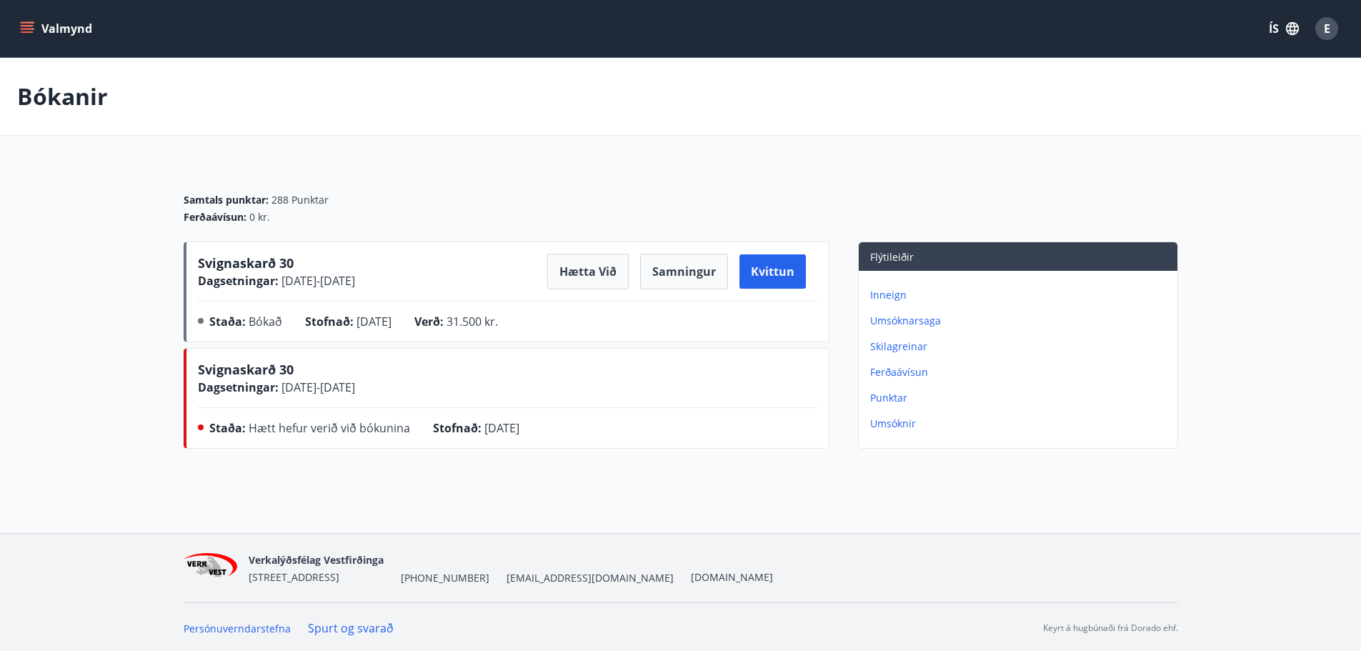  Describe the element at coordinates (429, 322) in the screenshot. I see `span: Verð :` at that location.